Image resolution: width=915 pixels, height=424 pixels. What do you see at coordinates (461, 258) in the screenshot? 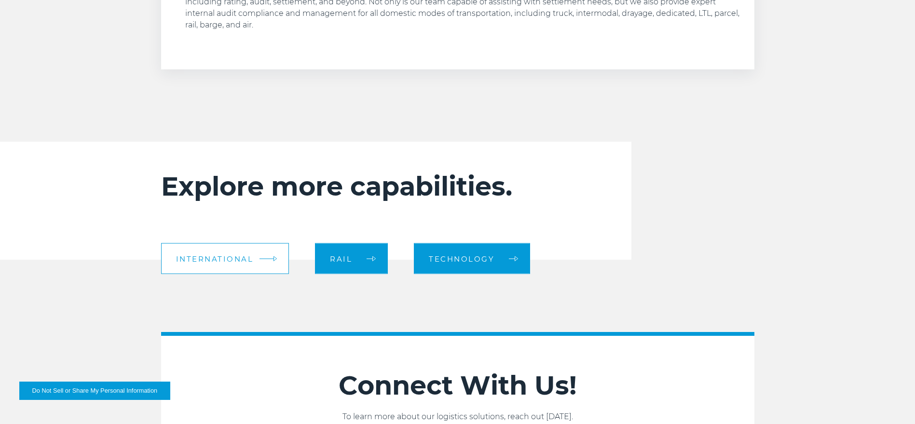
I see `span: Technology` at bounding box center [461, 258].